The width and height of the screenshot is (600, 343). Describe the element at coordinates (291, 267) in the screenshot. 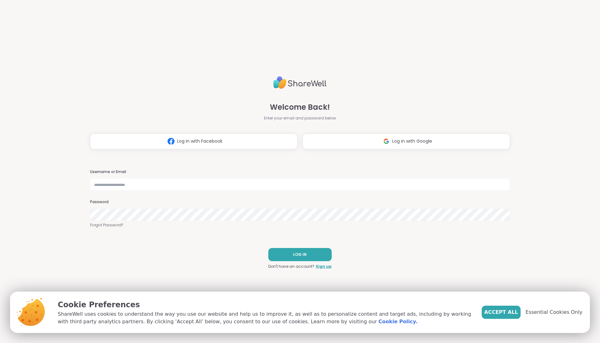

I see `span: Don't have an account?` at that location.